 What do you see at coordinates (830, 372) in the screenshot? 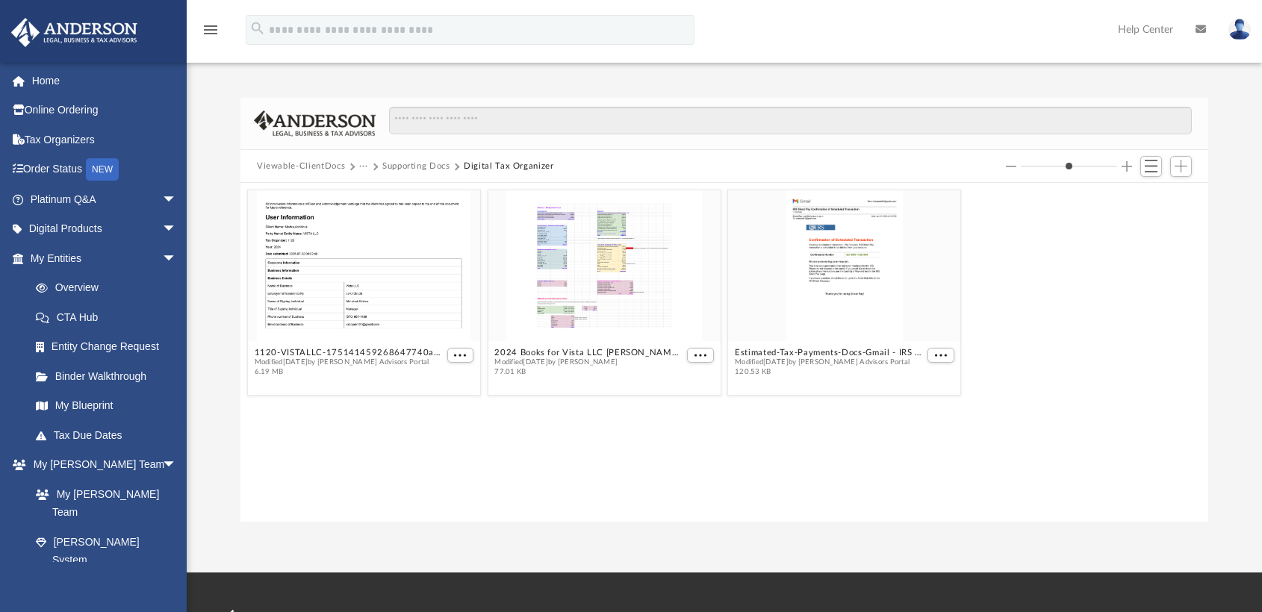
I see `span: 120.53 KB` at bounding box center [830, 372].